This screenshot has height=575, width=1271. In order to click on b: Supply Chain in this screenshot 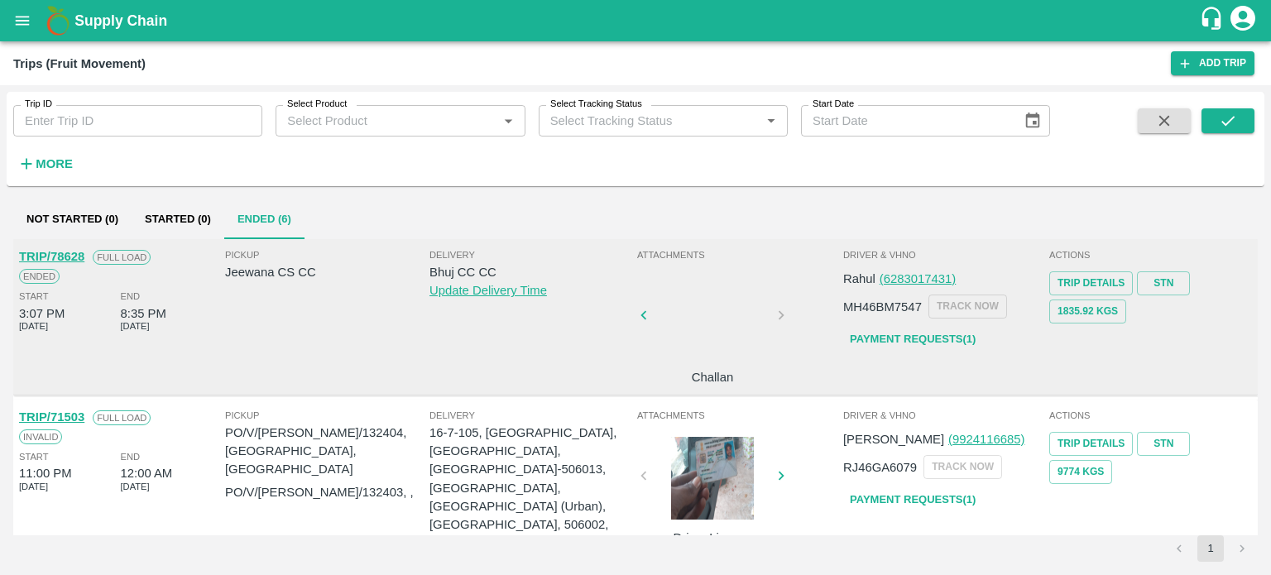, I will do `click(121, 21)`.